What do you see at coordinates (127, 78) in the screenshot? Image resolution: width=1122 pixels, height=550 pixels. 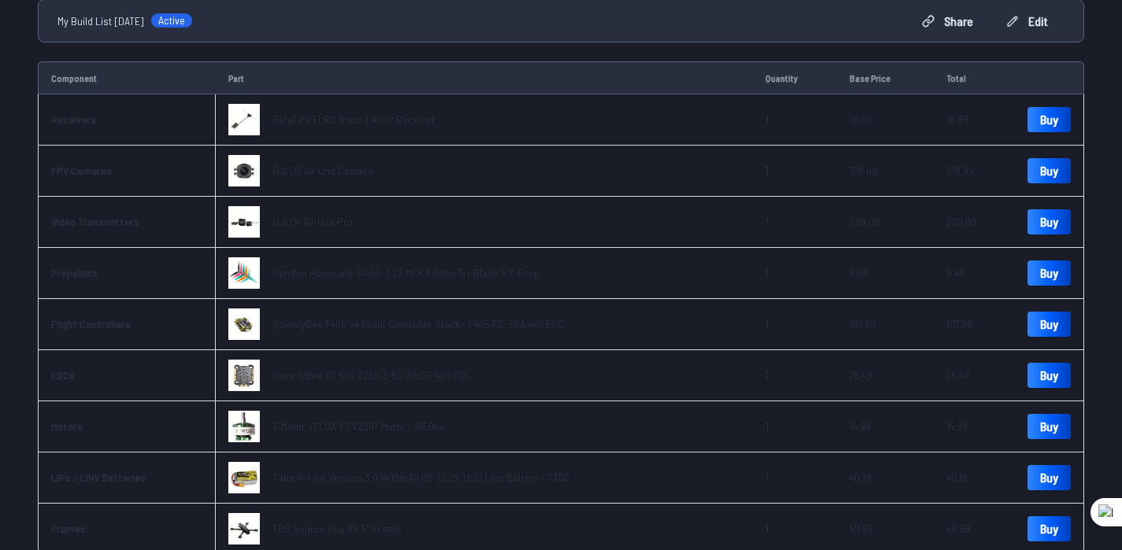 I see `td: Component` at bounding box center [127, 78].